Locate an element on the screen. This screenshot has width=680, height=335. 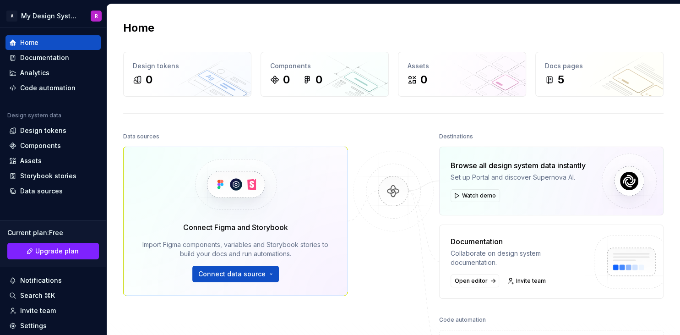
div: My Design System is located at coordinates (50, 16).